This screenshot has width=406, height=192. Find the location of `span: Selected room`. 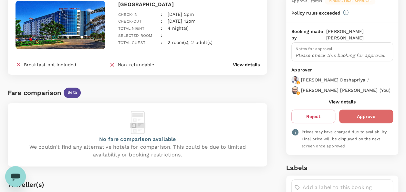

span: Selected room is located at coordinates (135, 36).